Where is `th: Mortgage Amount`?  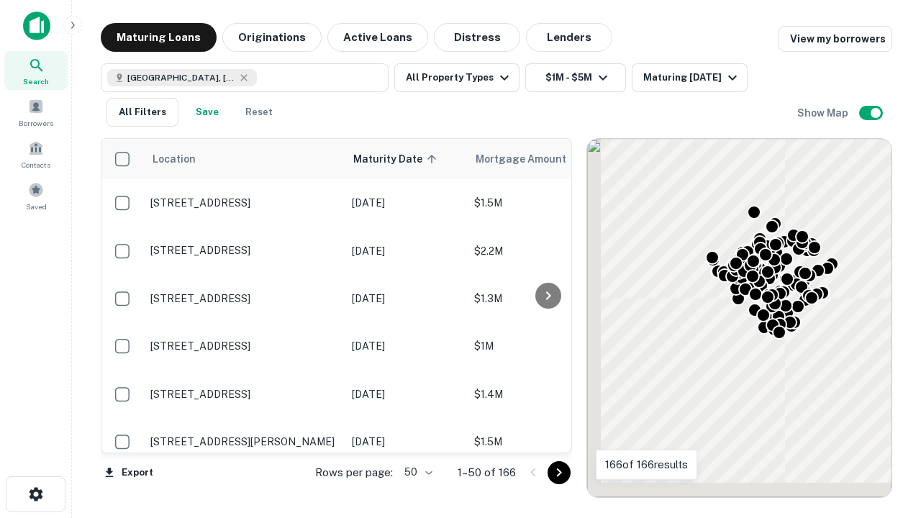
th: Mortgage Amount is located at coordinates (546, 159).